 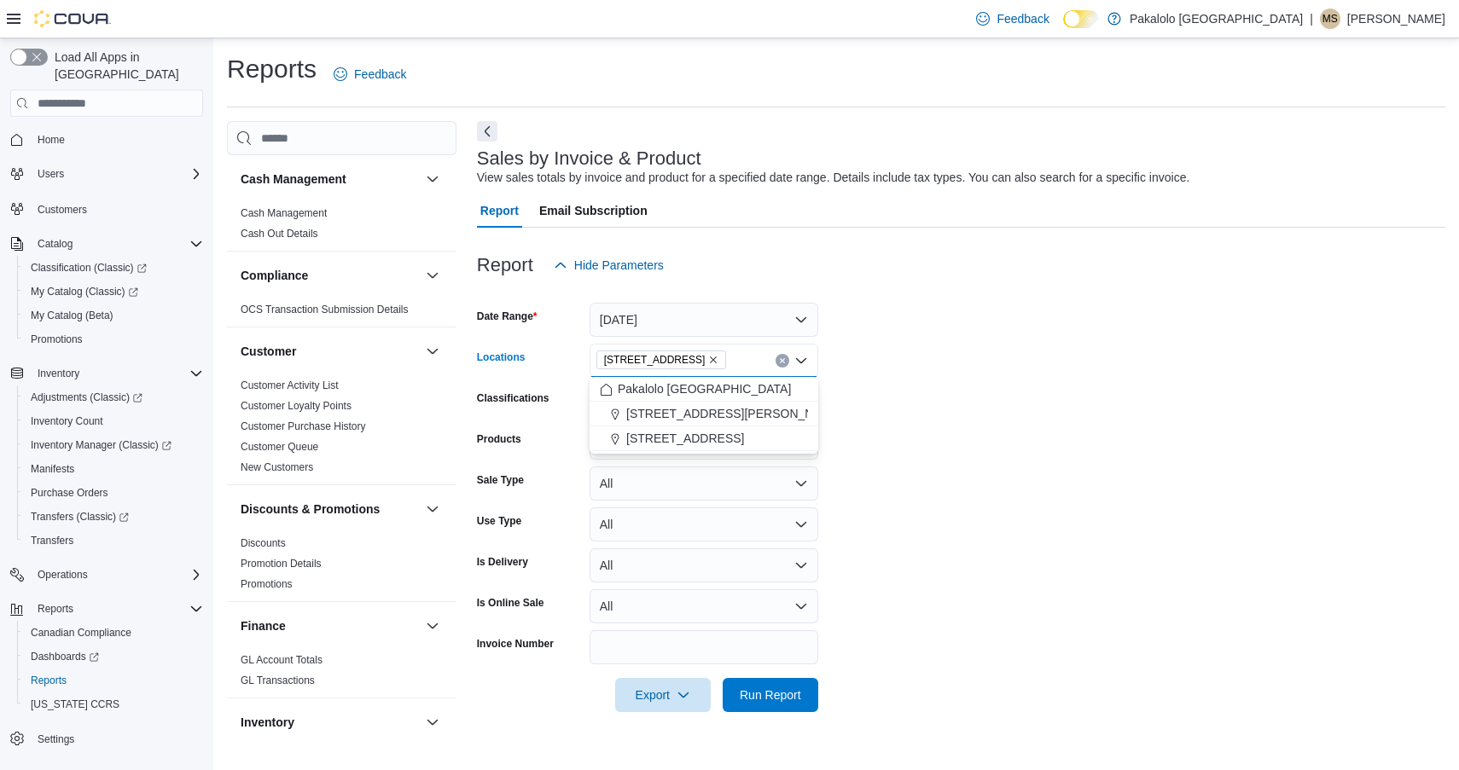 I want to click on a: Customer Activity List, so click(x=289, y=386).